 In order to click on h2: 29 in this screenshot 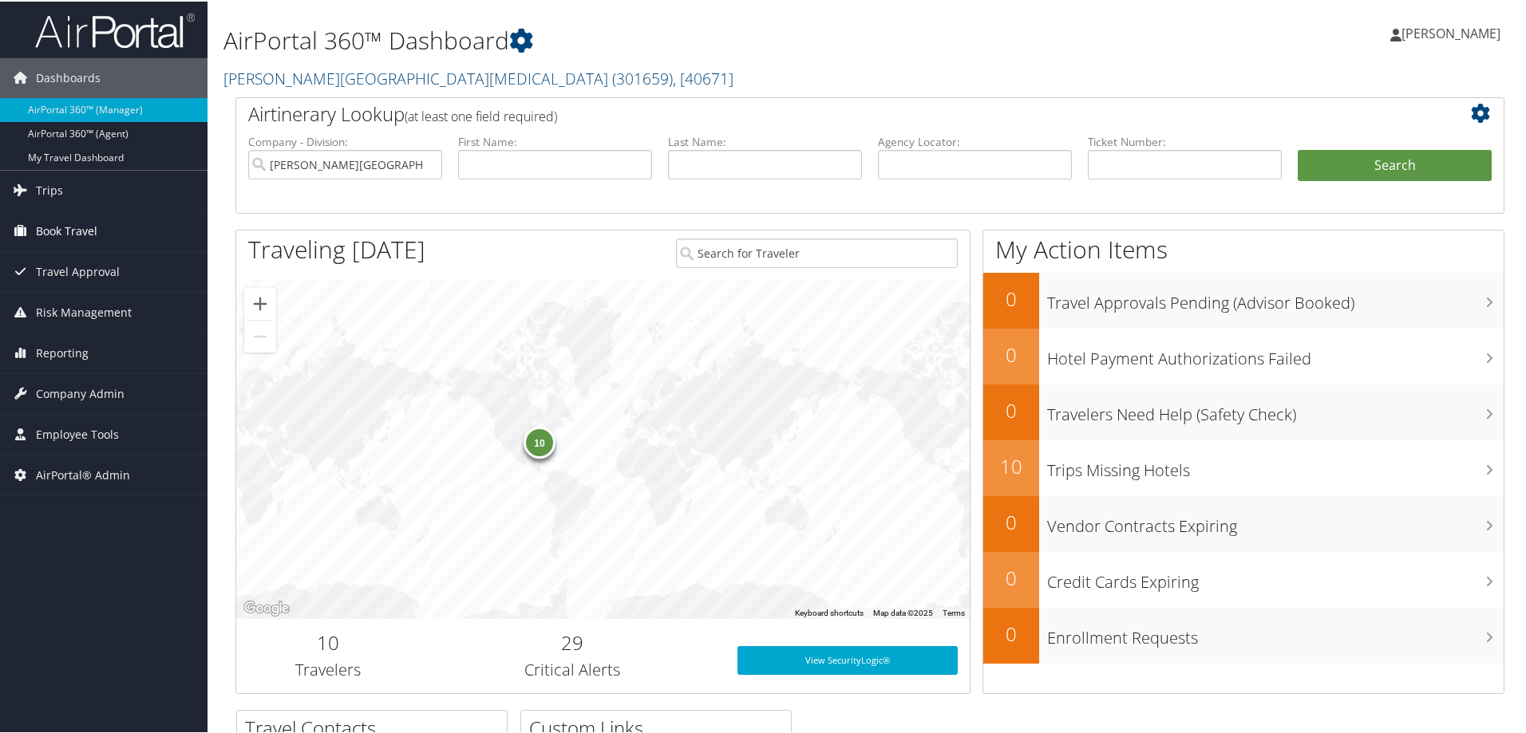, I will do `click(572, 642)`.